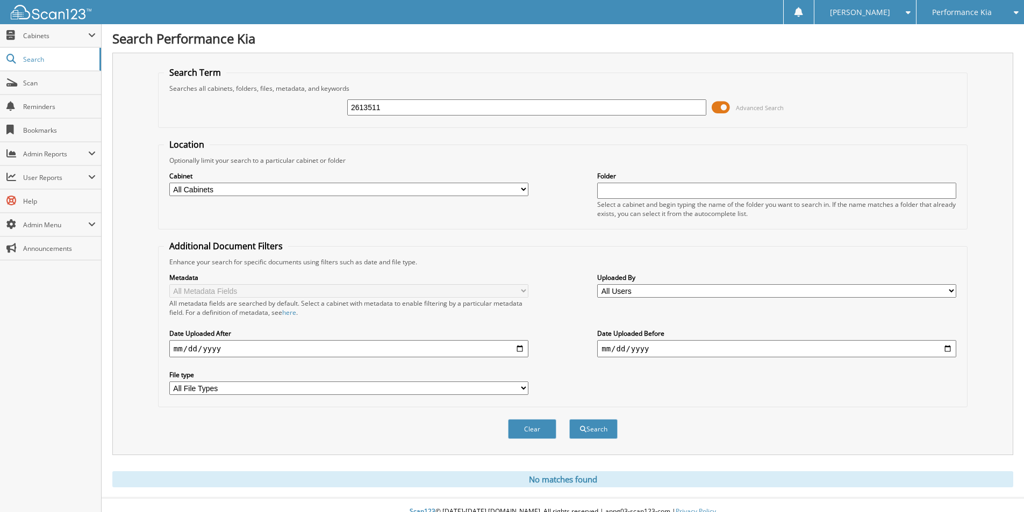  Describe the element at coordinates (349, 176) in the screenshot. I see `label: Cabinet` at that location.